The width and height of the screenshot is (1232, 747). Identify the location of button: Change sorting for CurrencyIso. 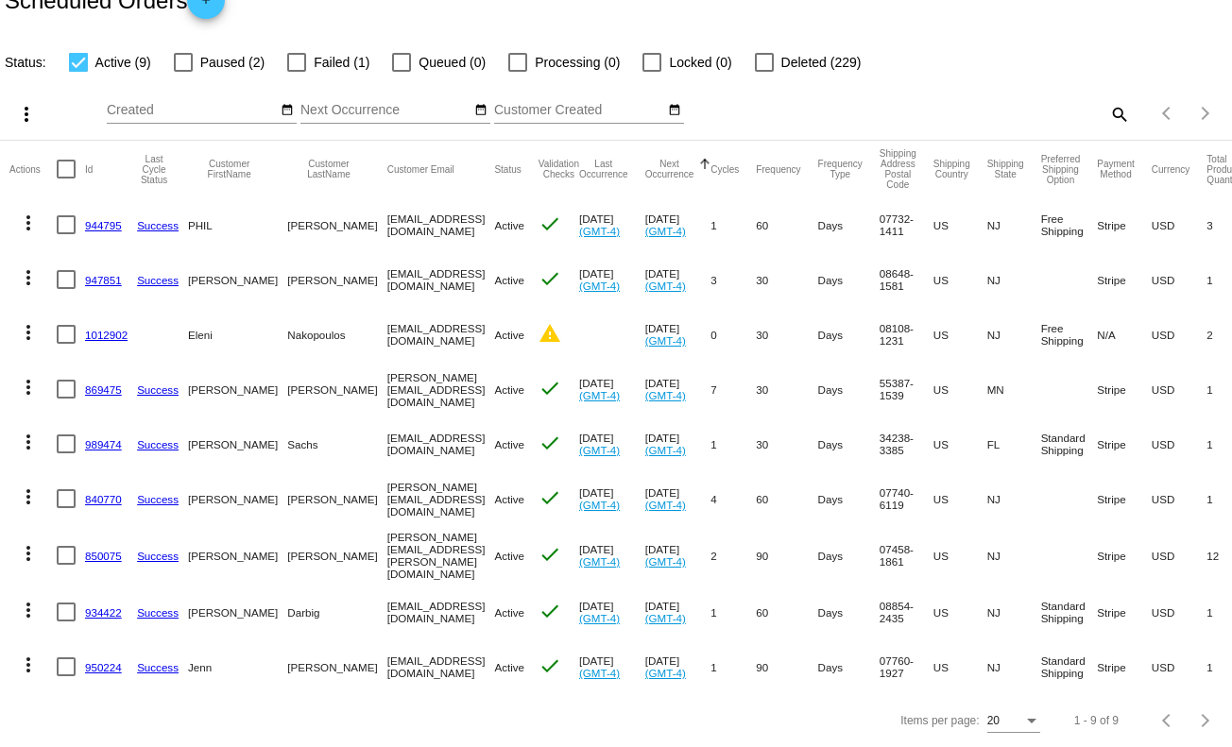
(1171, 169).